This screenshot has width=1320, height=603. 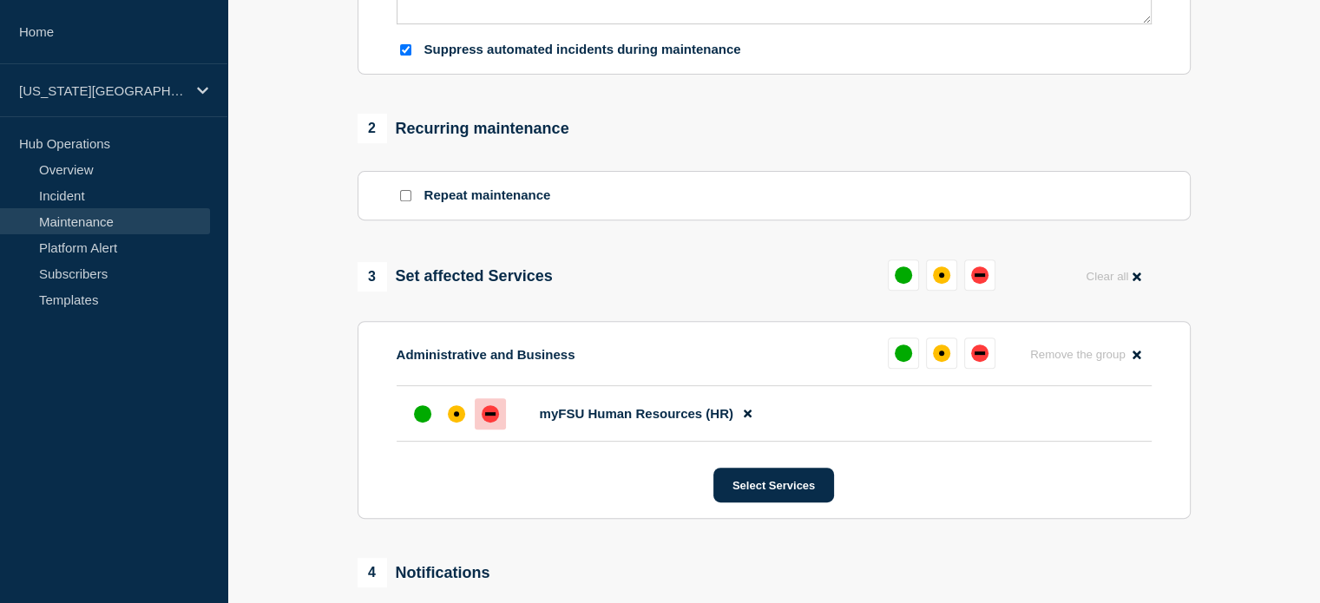 I want to click on span: myFSU Human Resources (HR), so click(x=636, y=413).